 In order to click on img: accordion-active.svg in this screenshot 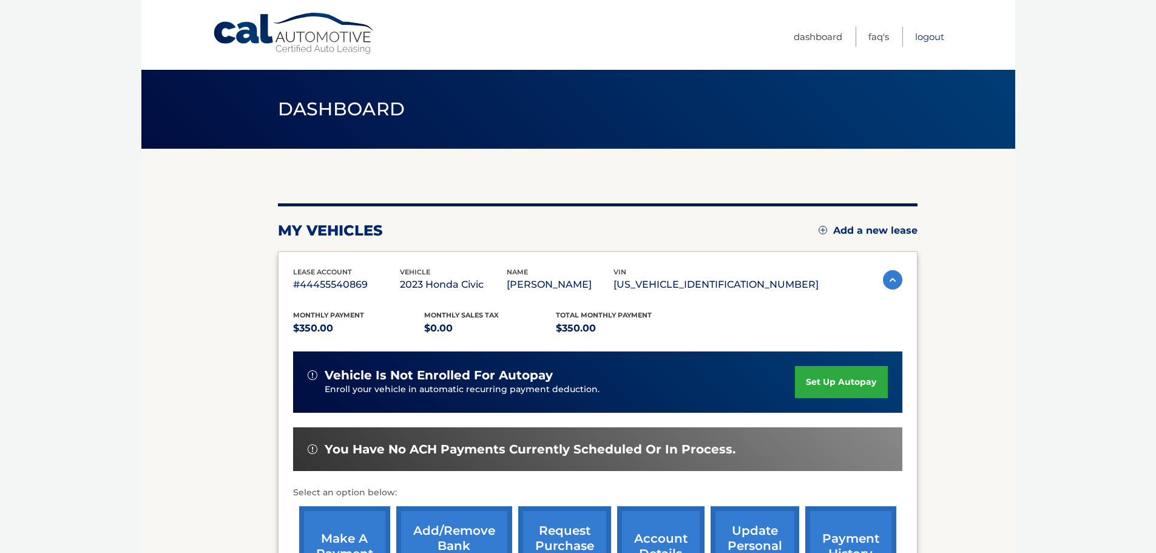, I will do `click(892, 280)`.